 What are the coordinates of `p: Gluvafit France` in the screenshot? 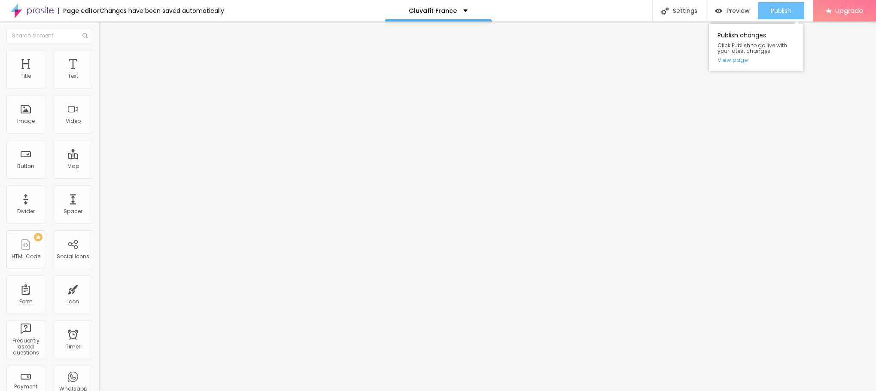 It's located at (433, 11).